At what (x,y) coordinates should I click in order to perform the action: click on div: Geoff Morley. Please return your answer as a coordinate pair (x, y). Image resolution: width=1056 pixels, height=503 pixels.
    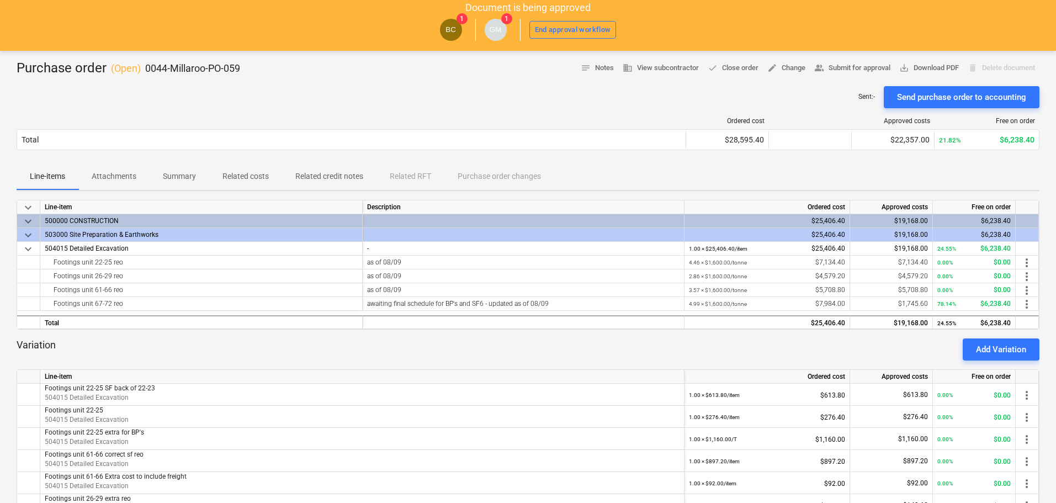
    Looking at the image, I should click on (496, 30).